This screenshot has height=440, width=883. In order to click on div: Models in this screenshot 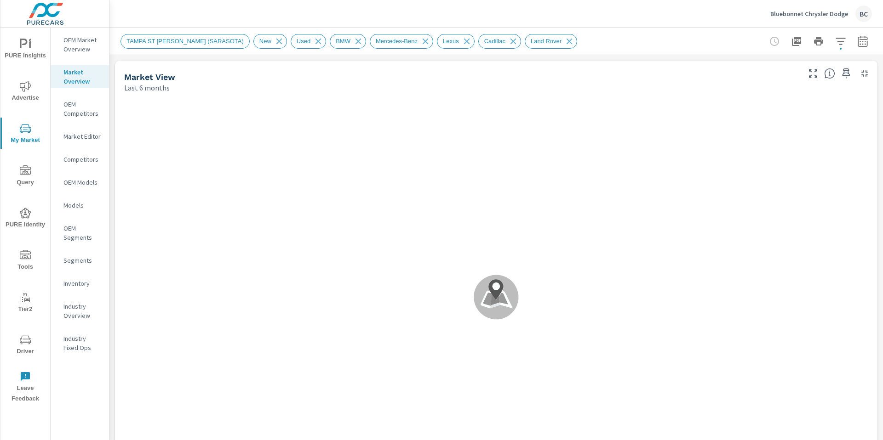, I will do `click(80, 206)`.